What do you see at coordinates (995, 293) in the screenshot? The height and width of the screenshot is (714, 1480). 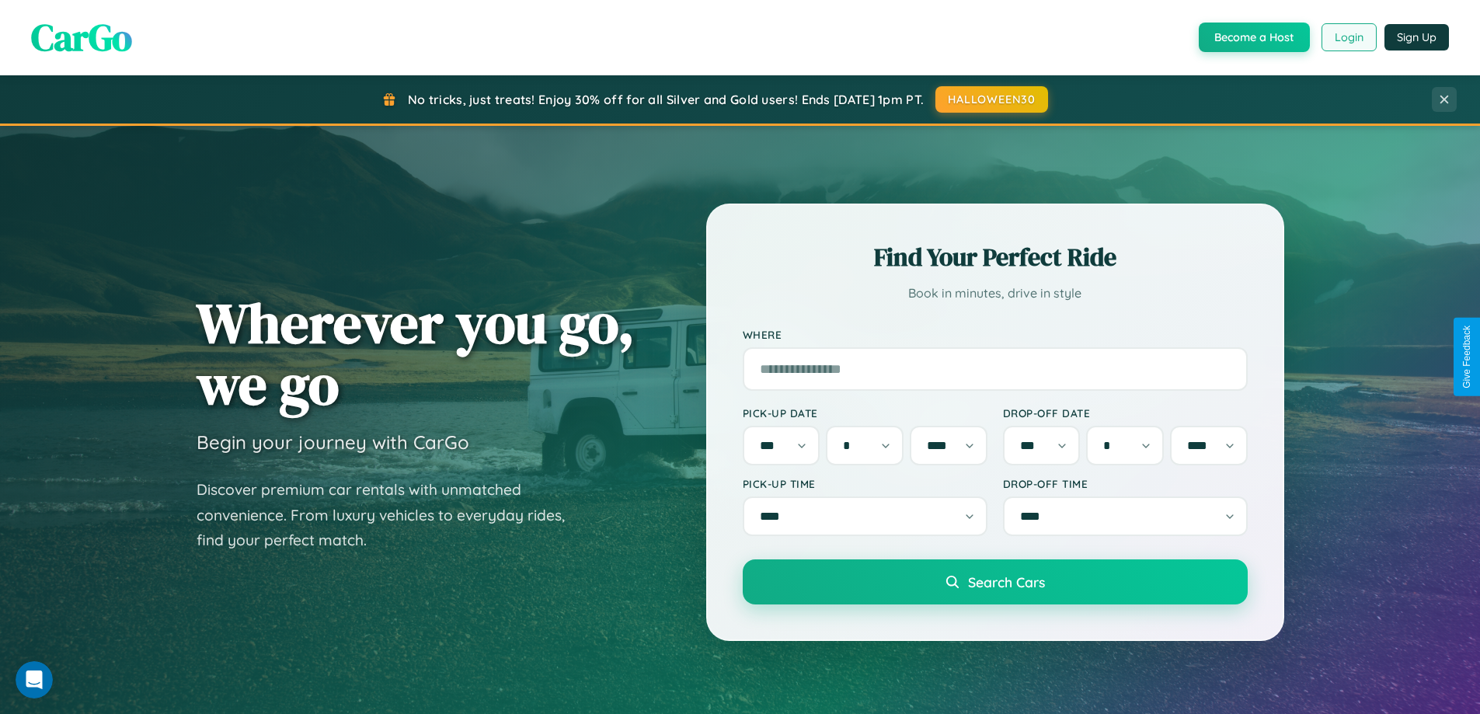 I see `p: Book in minutes, drive in style` at bounding box center [995, 293].